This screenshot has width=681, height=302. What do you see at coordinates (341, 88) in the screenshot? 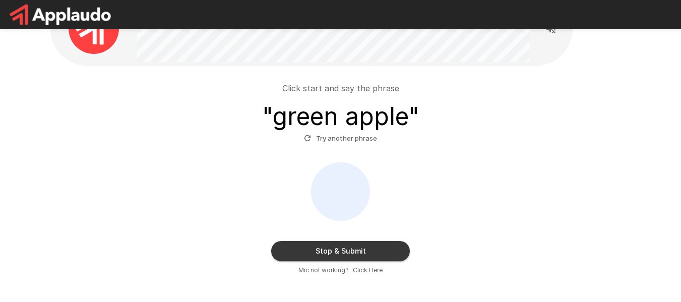
I see `p: Click start and say the phrase` at bounding box center [341, 88].